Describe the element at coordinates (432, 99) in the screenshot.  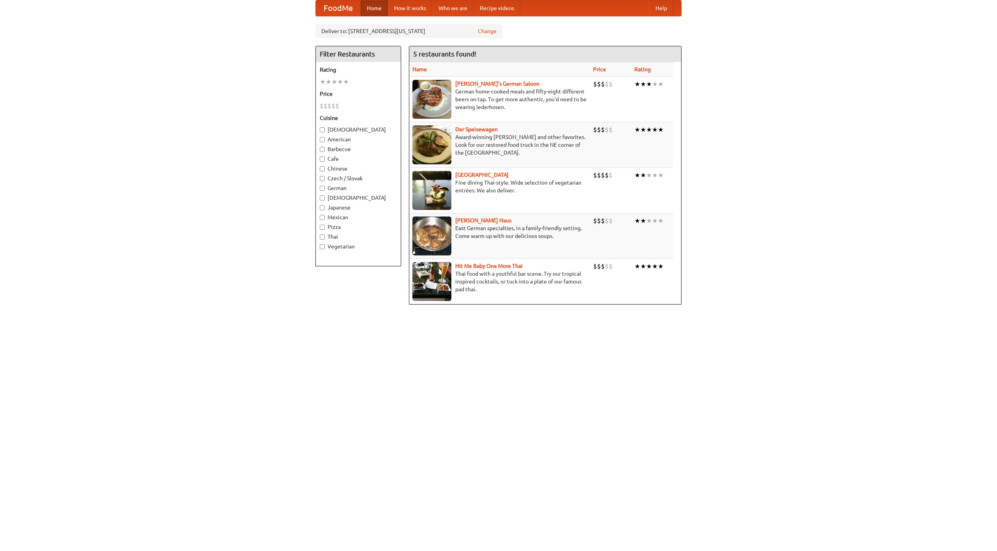
I see `img: esthers.jpg` at that location.